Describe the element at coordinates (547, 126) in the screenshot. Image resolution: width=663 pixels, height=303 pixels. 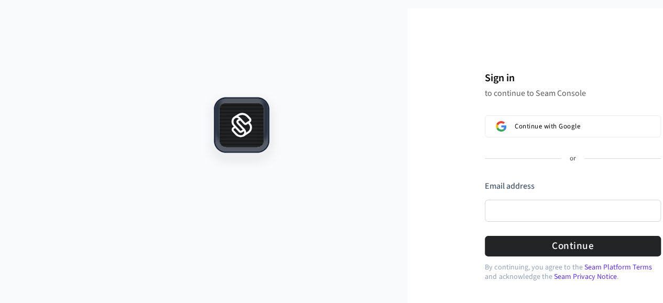
I see `span: Continue with Google` at that location.